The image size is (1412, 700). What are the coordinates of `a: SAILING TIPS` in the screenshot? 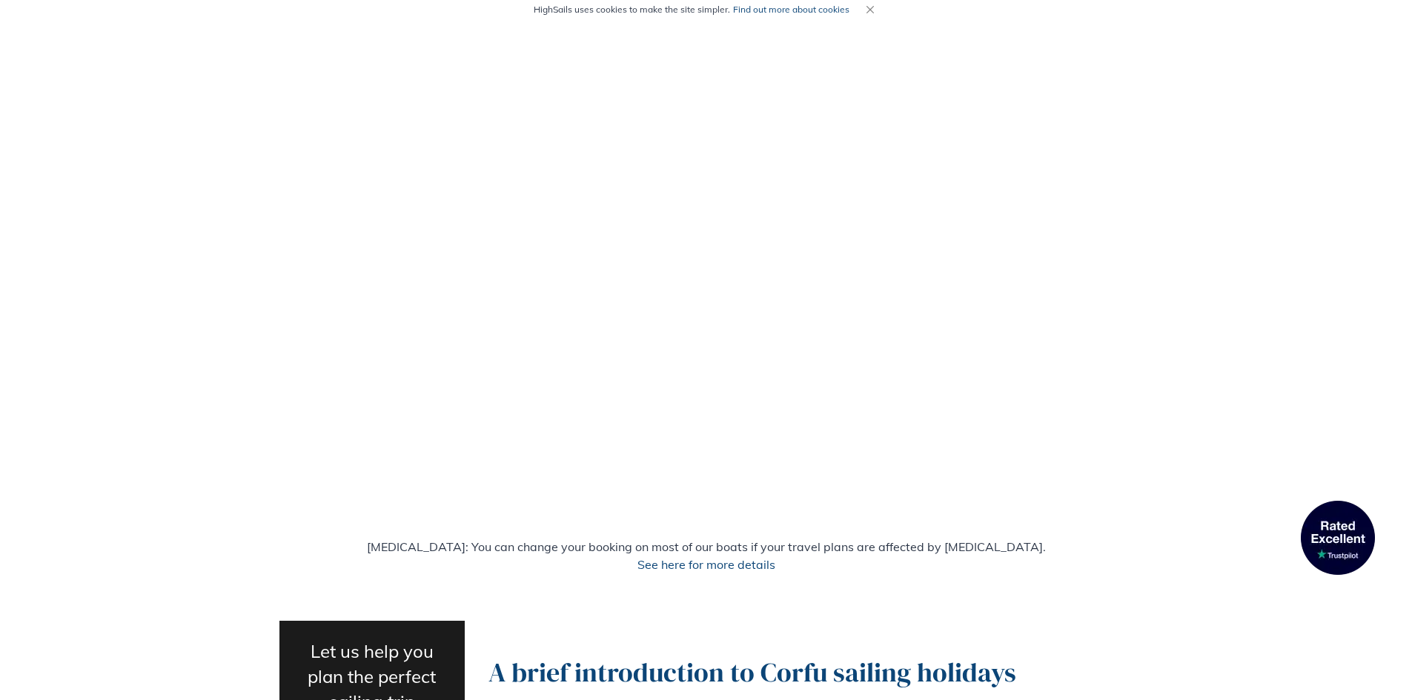 It's located at (1034, 55).